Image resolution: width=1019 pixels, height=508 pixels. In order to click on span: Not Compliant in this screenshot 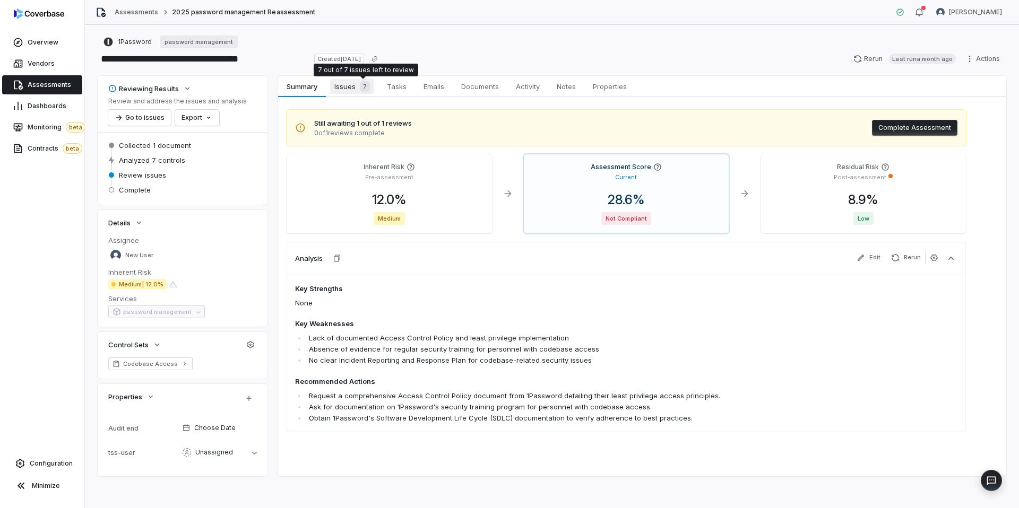, I will do `click(626, 219)`.